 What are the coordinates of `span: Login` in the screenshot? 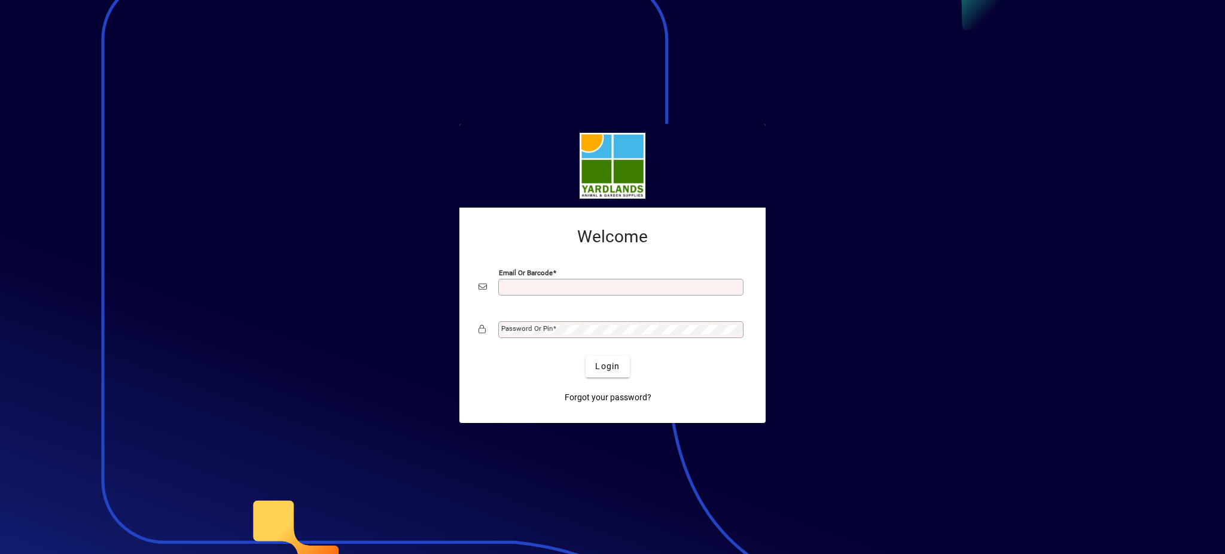 It's located at (607, 366).